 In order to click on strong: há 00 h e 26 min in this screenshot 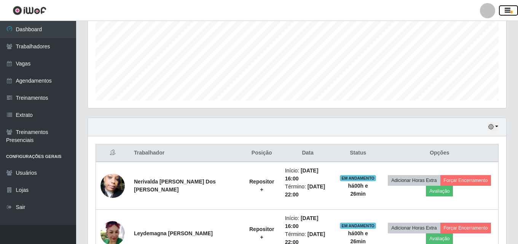, I will do `click(358, 190)`.